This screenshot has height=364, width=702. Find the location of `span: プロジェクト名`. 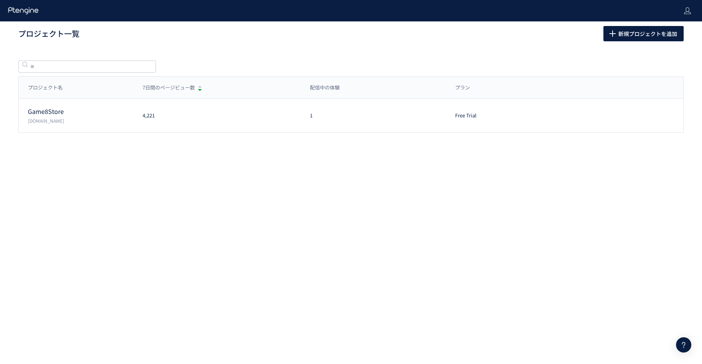

span: プロジェクト名 is located at coordinates (45, 88).